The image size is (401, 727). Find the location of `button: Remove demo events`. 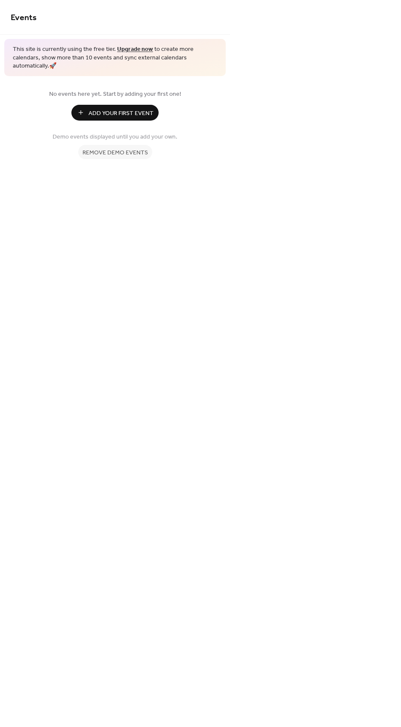

button: Remove demo events is located at coordinates (115, 152).